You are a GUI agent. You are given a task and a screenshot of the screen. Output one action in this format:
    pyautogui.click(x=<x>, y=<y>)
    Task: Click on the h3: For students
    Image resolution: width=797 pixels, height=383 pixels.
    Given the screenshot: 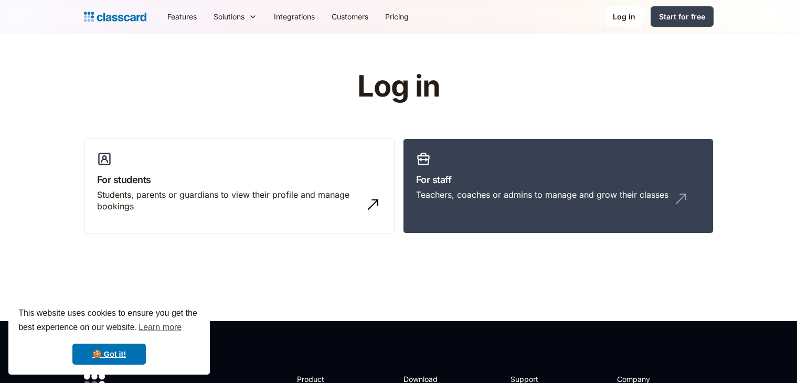 What is the action you would take?
    pyautogui.click(x=239, y=179)
    